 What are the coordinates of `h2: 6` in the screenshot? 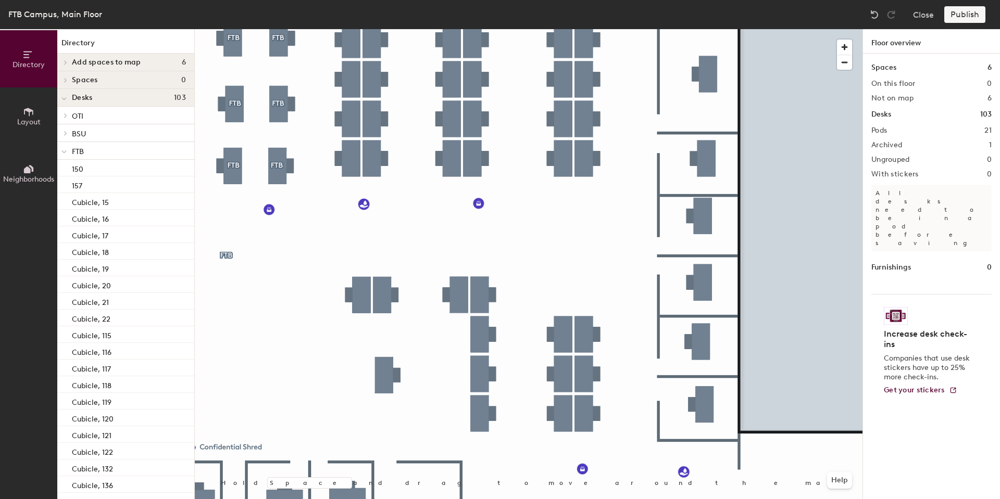 It's located at (989, 98).